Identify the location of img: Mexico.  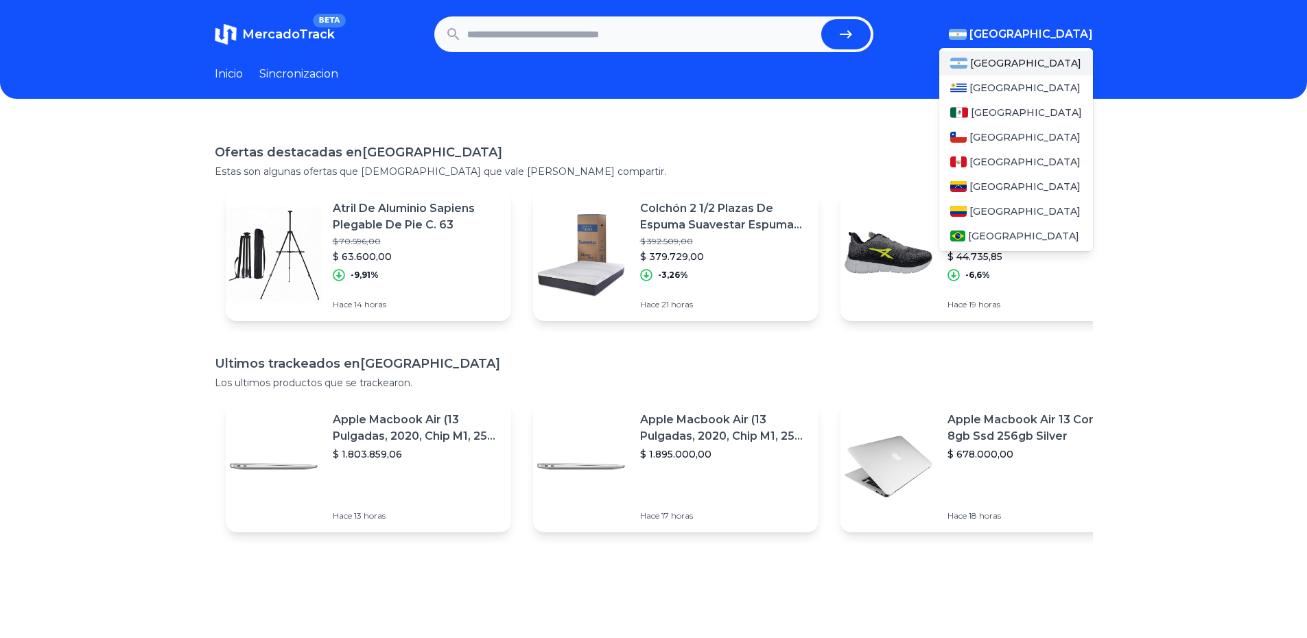
(959, 113).